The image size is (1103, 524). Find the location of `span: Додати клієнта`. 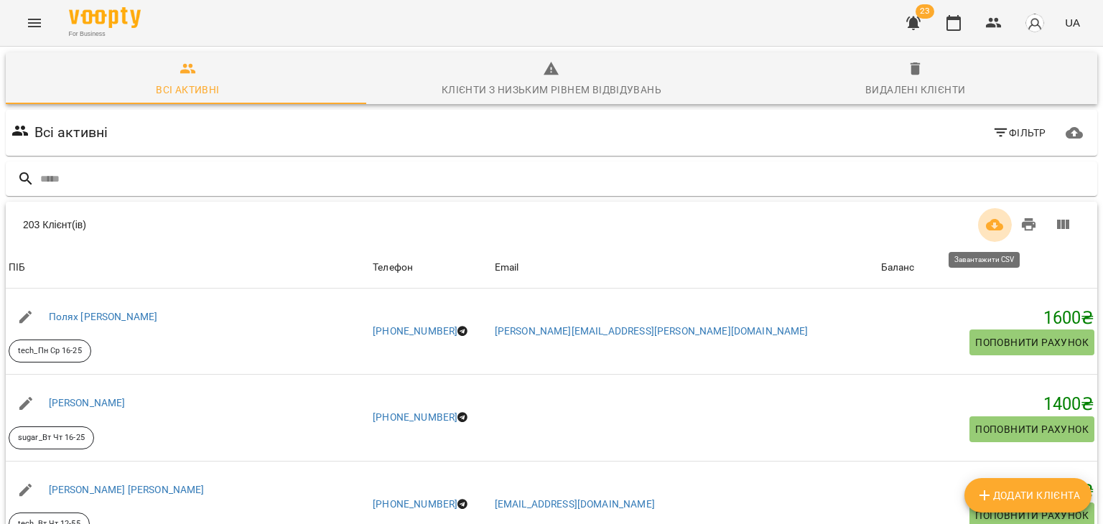

span: Додати клієнта is located at coordinates (1028, 496).